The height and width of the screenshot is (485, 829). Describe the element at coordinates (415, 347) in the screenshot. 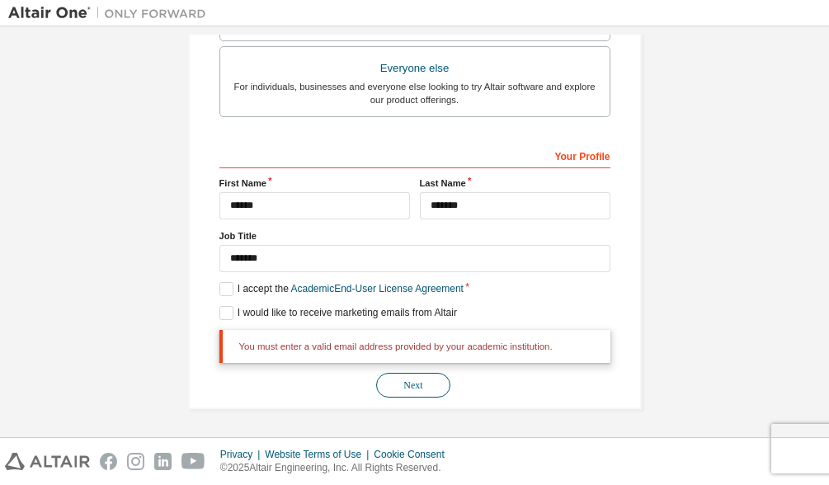

I see `div: You must enter a valid email address provided by your academic institution.` at that location.